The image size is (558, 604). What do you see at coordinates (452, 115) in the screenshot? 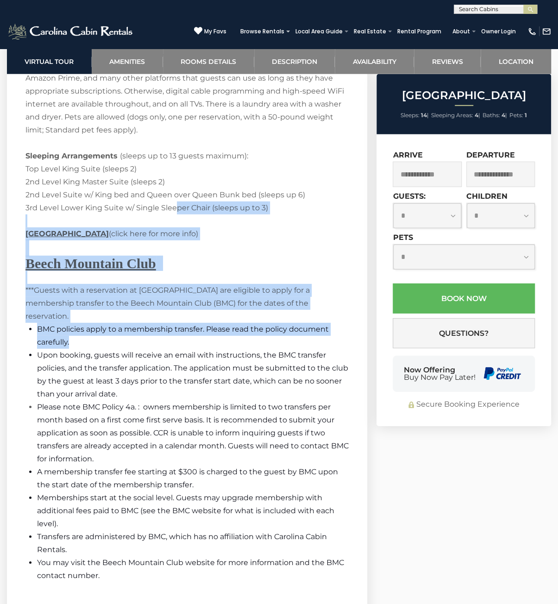
I see `span: Sleeping Areas:` at bounding box center [452, 115].